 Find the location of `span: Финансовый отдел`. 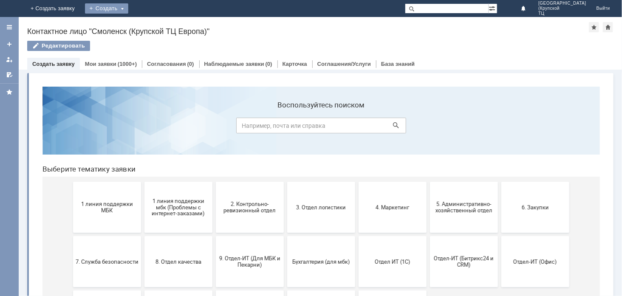

span: Финансовый отдел is located at coordinates (71, 236).